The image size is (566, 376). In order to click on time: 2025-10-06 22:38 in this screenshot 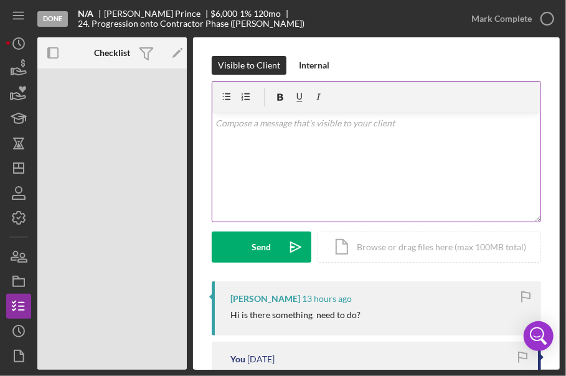, I will do `click(327, 299)`.